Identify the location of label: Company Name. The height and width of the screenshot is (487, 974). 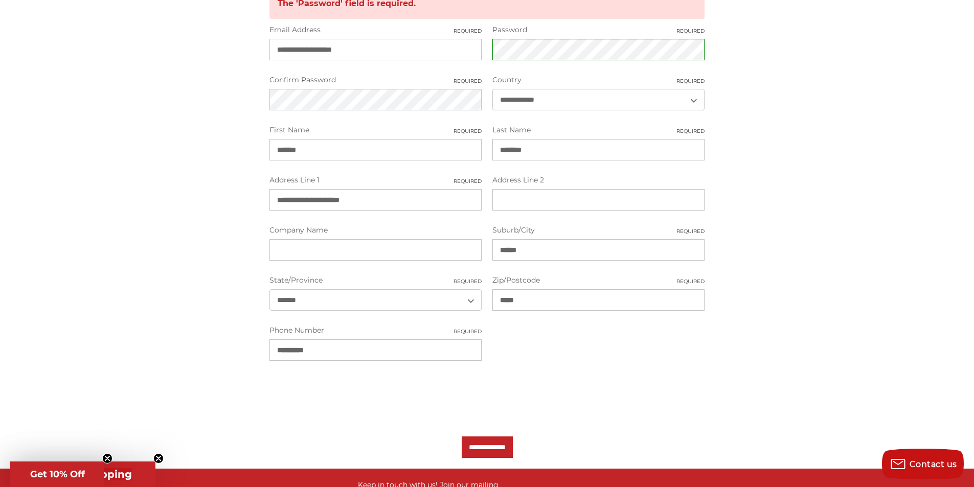
(375, 230).